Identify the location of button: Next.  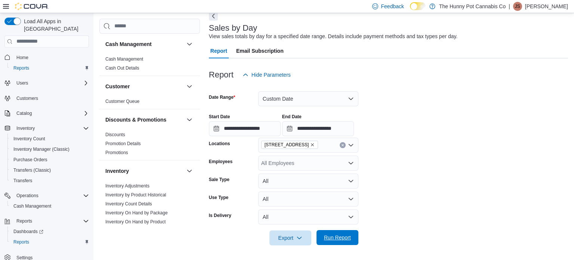
(213, 16).